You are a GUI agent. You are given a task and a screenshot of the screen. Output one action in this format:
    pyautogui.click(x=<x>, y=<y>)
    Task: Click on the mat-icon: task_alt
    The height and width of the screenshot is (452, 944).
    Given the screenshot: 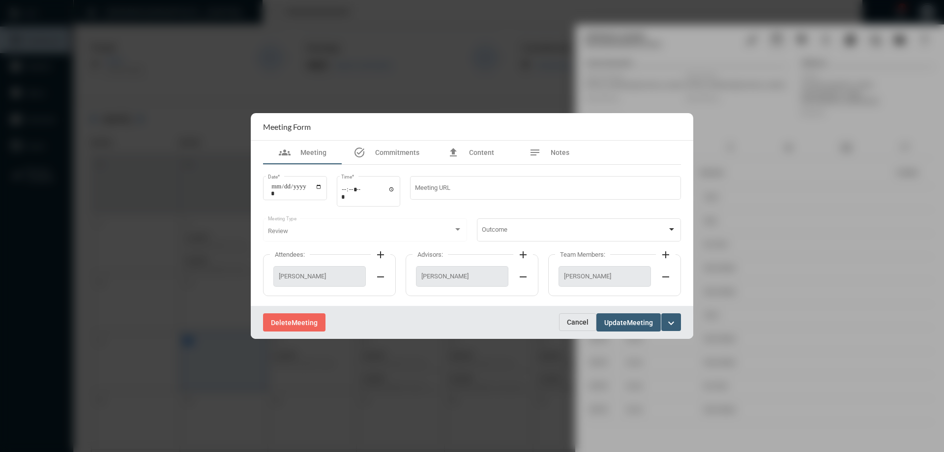 What is the action you would take?
    pyautogui.click(x=359, y=152)
    